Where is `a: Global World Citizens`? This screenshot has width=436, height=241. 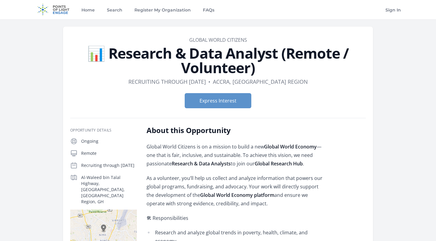 a: Global World Citizens is located at coordinates (218, 40).